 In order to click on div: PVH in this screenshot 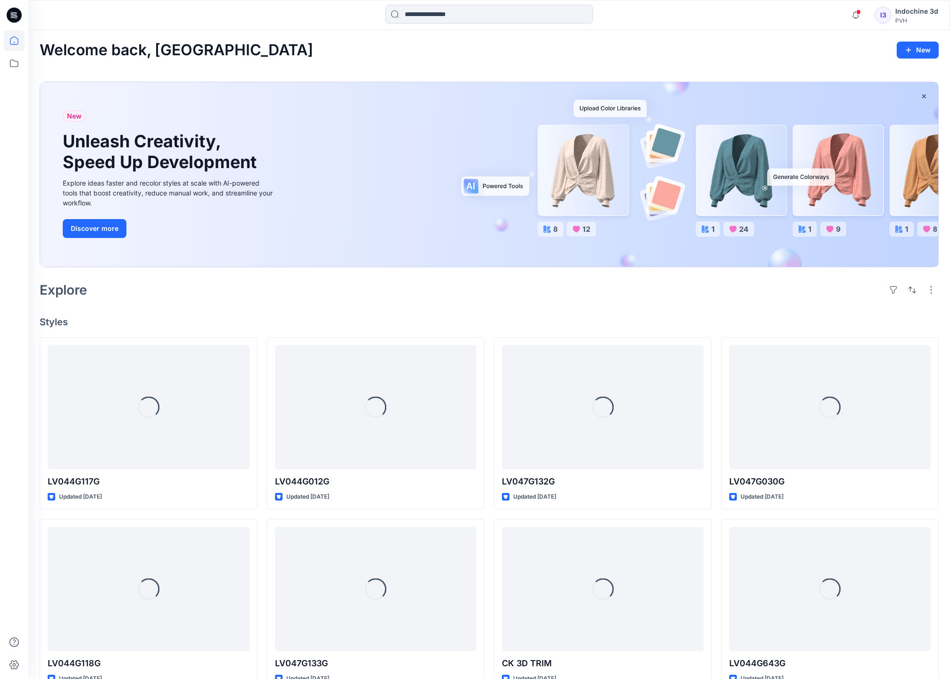, I will do `click(917, 20)`.